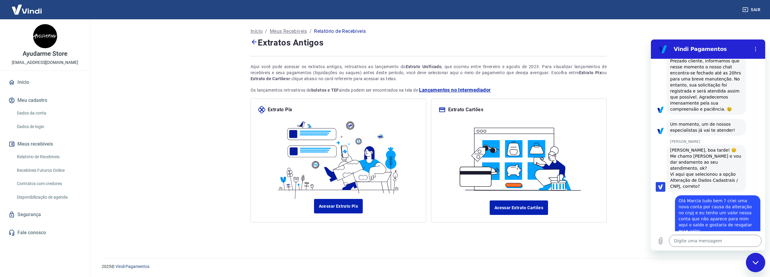  Describe the element at coordinates (45, 144) in the screenshot. I see `button: Meus recebíveis` at that location.